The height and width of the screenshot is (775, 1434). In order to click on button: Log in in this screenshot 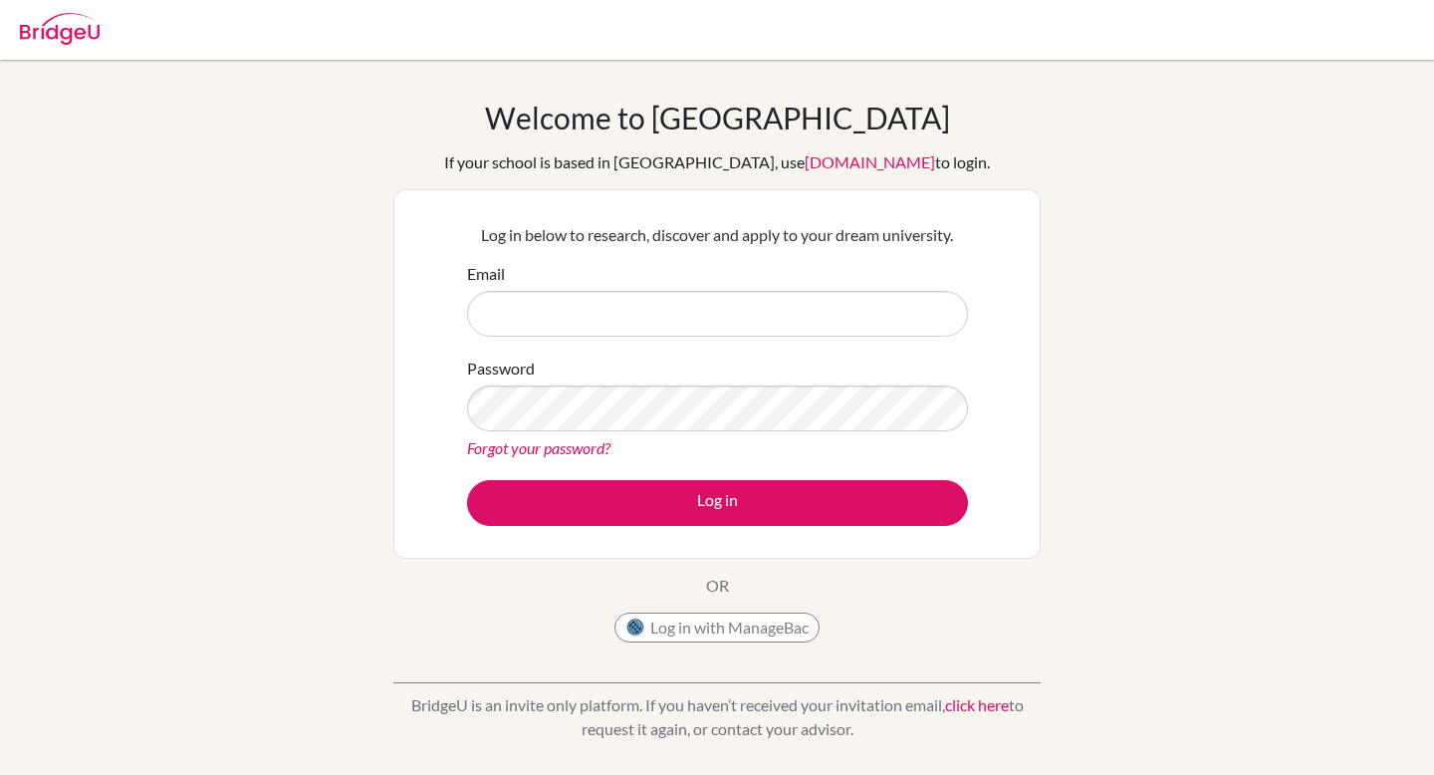, I will do `click(717, 503)`.